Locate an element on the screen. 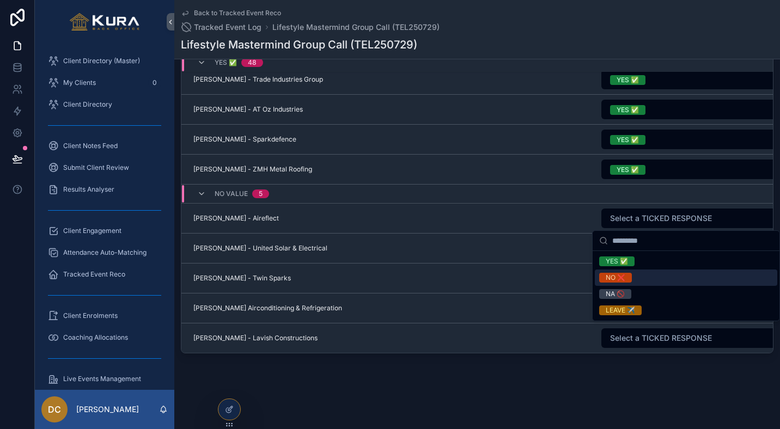 The width and height of the screenshot is (780, 429). a: Results Analyser is located at coordinates (105, 190).